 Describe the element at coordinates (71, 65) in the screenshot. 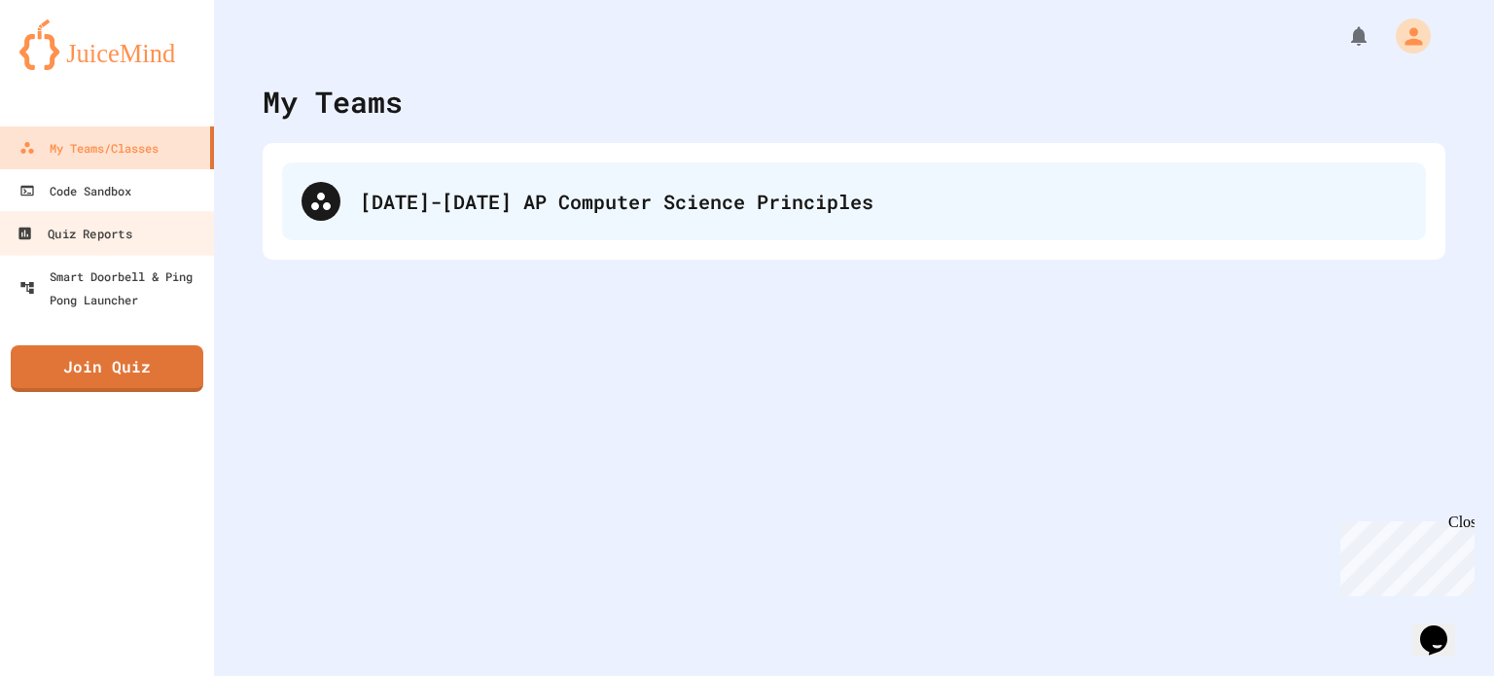

I see `div: Chat with us now!Close` at that location.